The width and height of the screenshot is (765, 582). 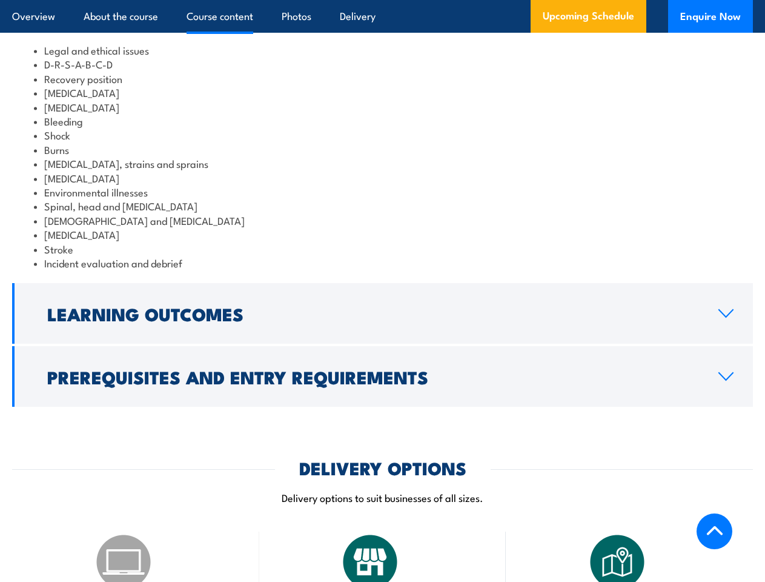 What do you see at coordinates (382, 50) in the screenshot?
I see `li: Legal and ethical issues` at bounding box center [382, 50].